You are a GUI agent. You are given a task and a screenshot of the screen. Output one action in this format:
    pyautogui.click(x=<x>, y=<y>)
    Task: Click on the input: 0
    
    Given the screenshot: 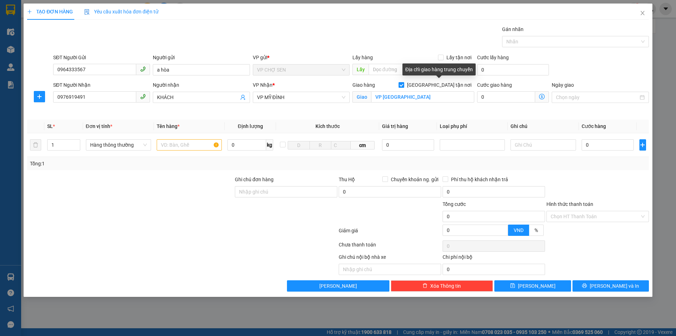 What is the action you would take?
    pyautogui.click(x=408, y=145)
    